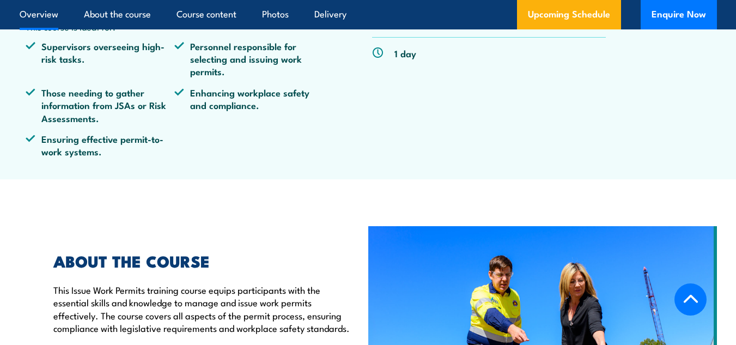 The height and width of the screenshot is (345, 736). Describe the element at coordinates (406, 53) in the screenshot. I see `p: 1 day` at that location.